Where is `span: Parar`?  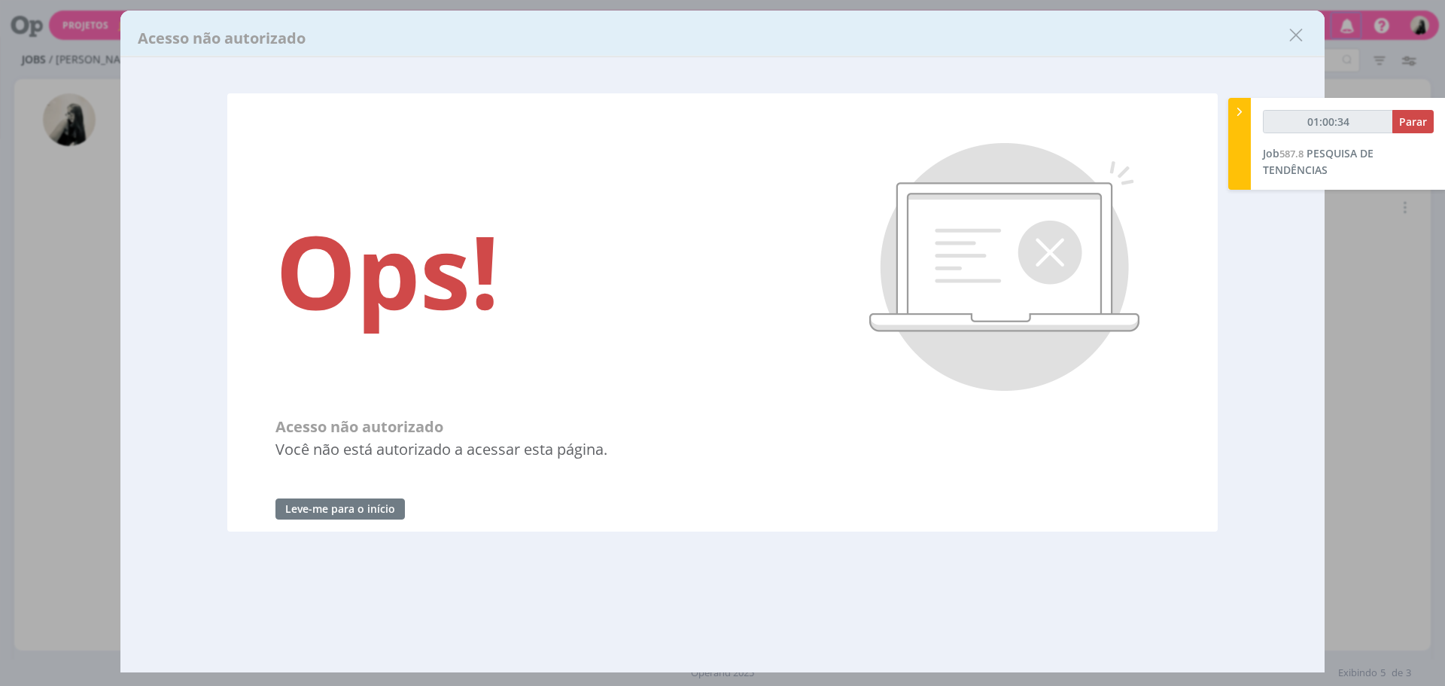
span: Parar is located at coordinates (1413, 121).